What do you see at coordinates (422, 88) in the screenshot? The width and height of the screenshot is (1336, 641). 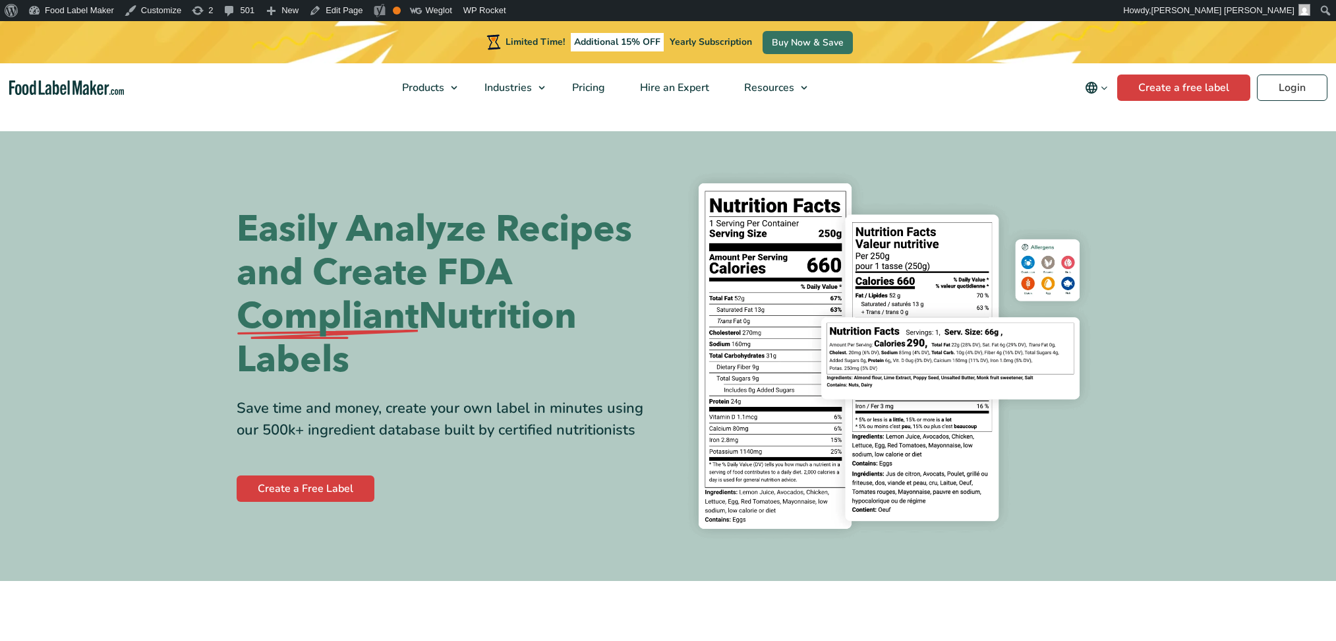 I see `span: Products` at bounding box center [422, 88].